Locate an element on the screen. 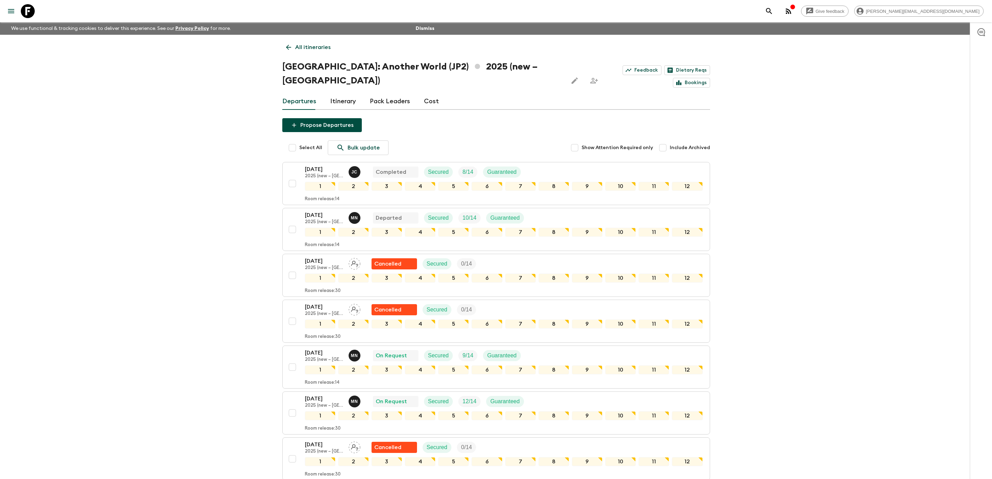 The height and width of the screenshot is (479, 992). button: menu is located at coordinates (11, 11).